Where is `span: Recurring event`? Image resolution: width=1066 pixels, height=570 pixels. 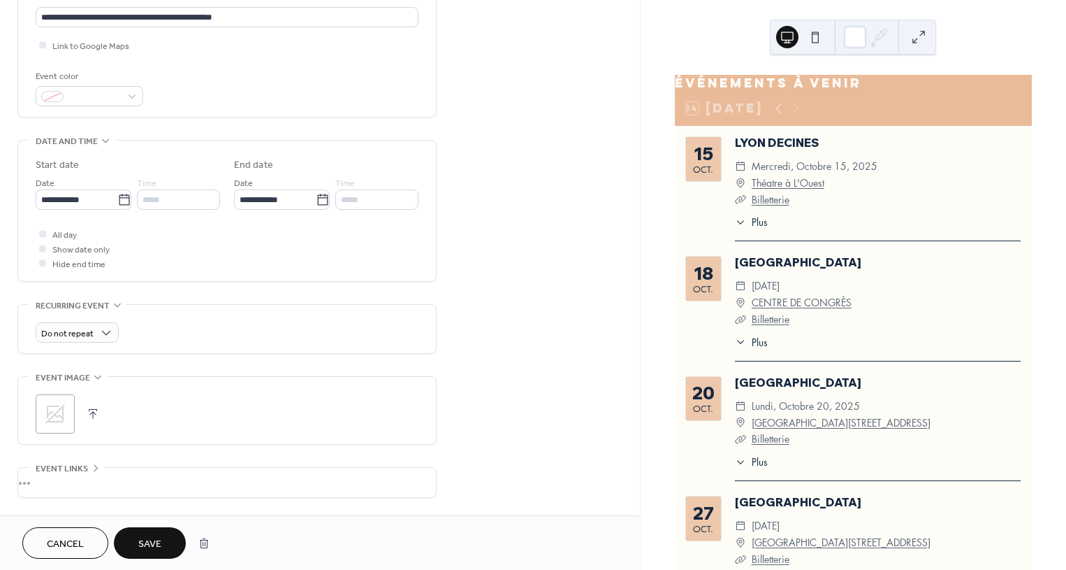
span: Recurring event is located at coordinates (73, 305).